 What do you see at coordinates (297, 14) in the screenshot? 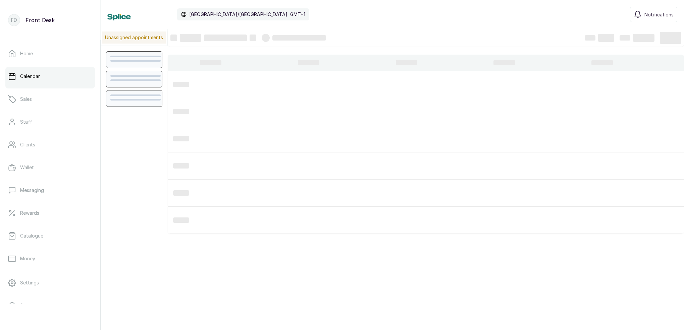
I see `p: GMT+1` at bounding box center [297, 14].